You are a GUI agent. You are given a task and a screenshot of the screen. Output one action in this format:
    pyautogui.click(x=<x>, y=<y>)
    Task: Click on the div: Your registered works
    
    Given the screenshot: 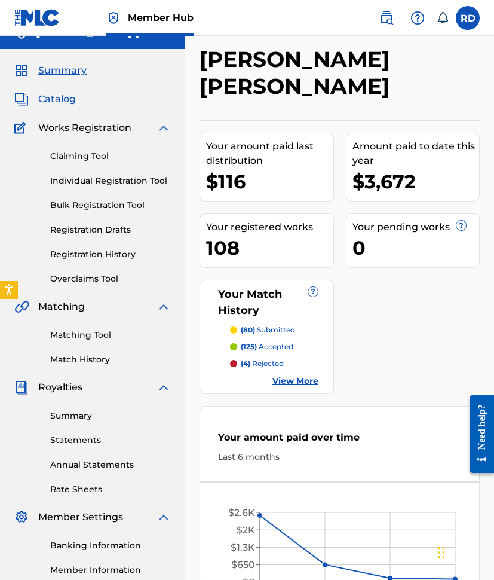 What is the action you would take?
    pyautogui.click(x=269, y=227)
    